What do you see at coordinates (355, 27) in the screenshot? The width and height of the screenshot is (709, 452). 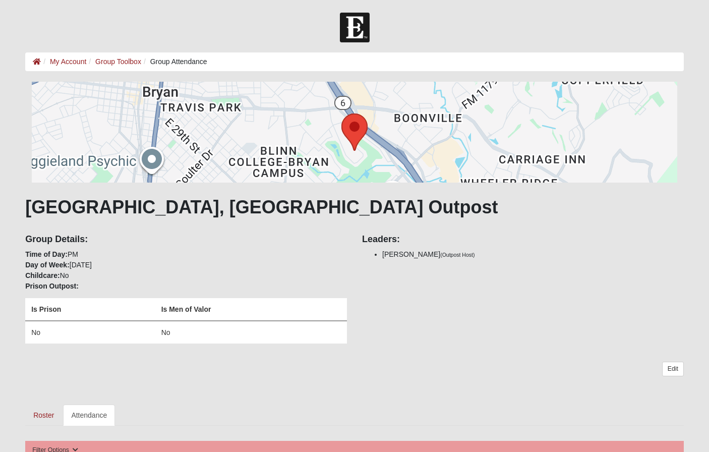 I see `img: Church of Eleven22 Logo` at bounding box center [355, 27].